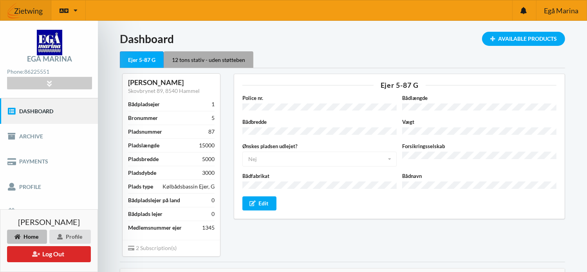  Describe the element at coordinates (142, 173) in the screenshot. I see `div: Pladsdybde` at that location.